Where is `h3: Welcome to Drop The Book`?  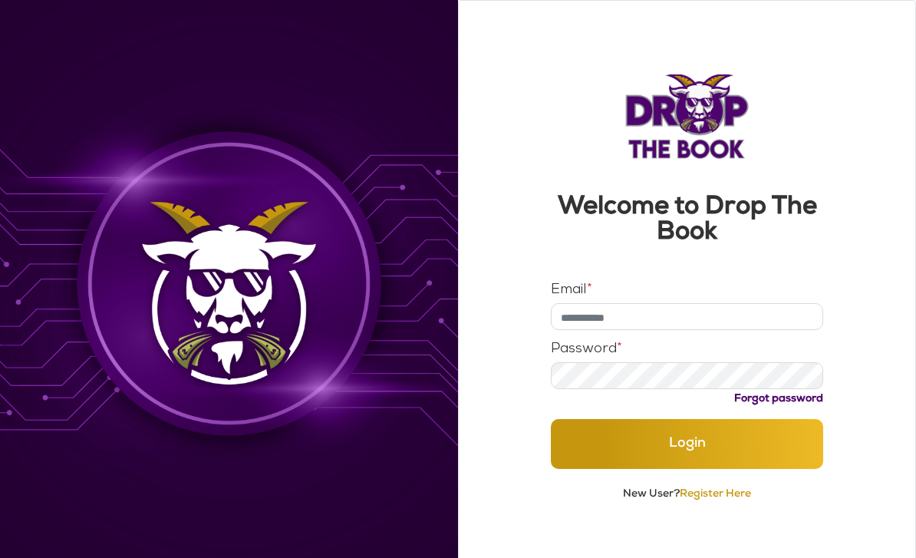
h3: Welcome to Drop The Book is located at coordinates (687, 221).